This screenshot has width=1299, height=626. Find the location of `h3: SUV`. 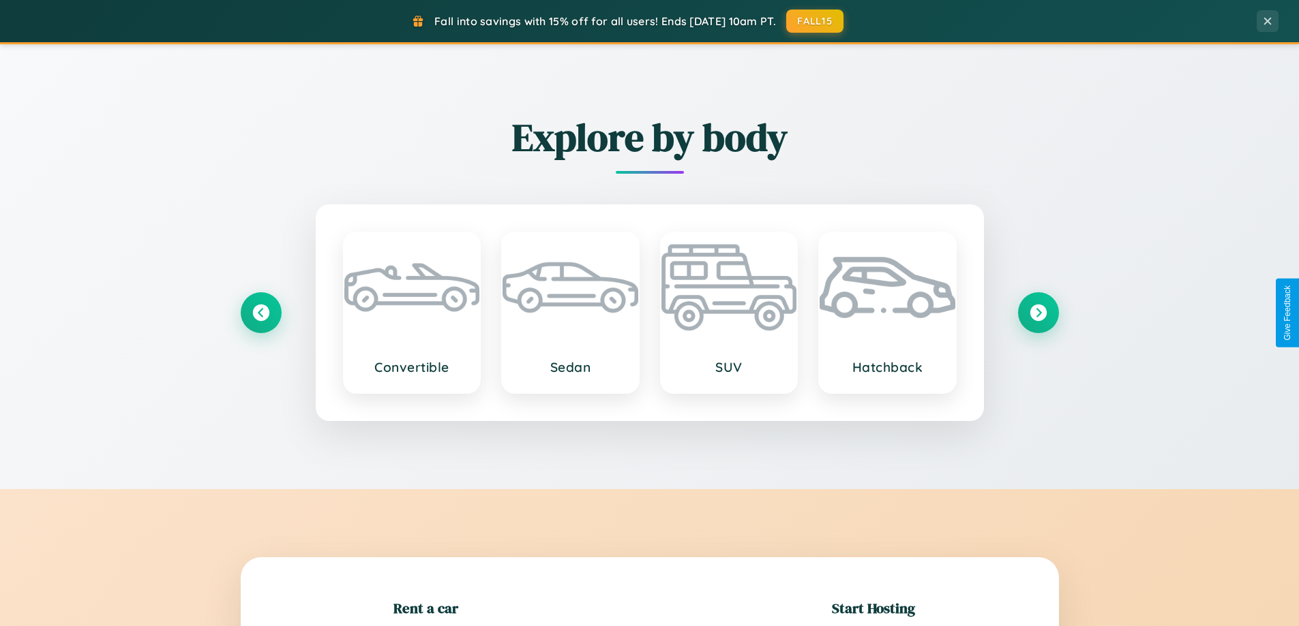

h3: SUV is located at coordinates (729, 367).